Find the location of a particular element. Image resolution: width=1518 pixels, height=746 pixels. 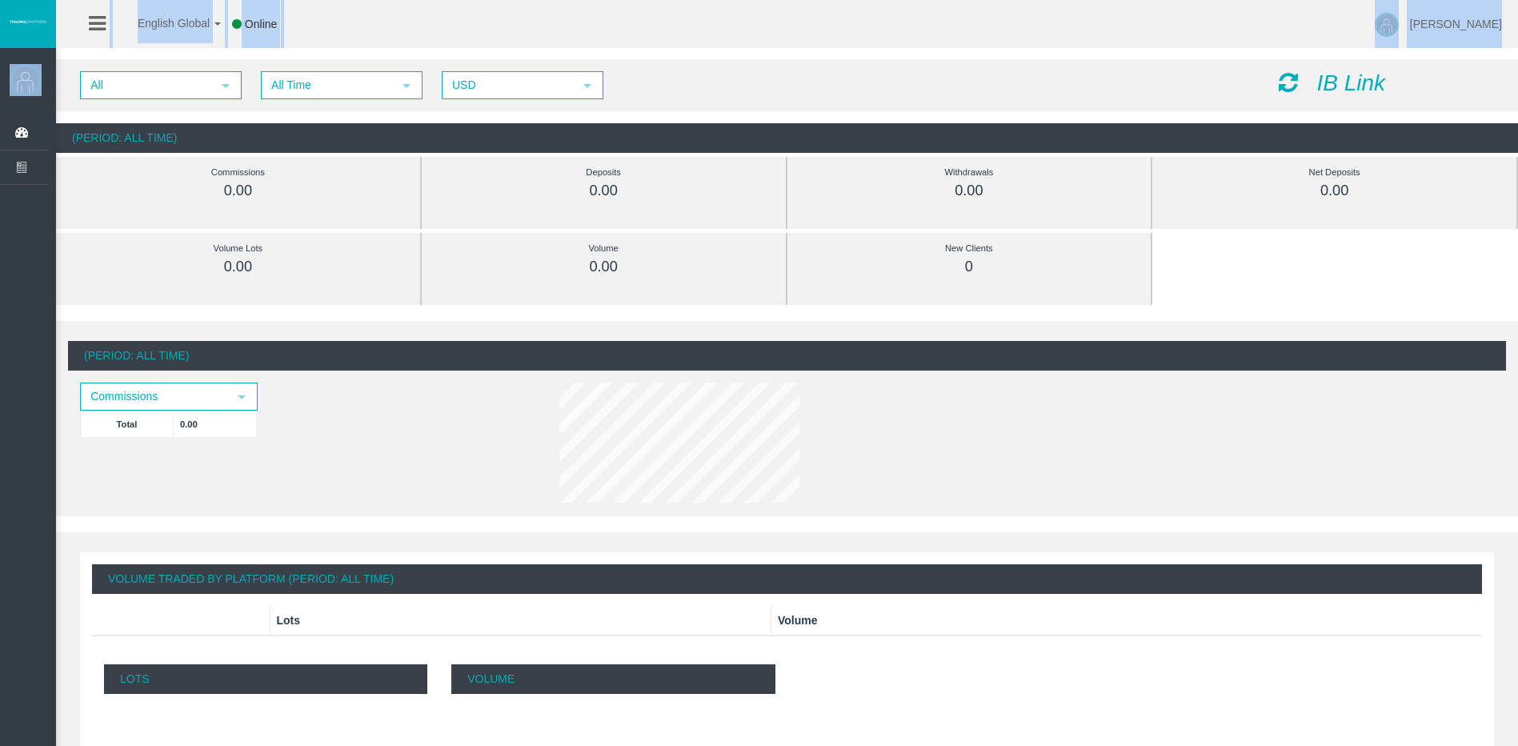

p: Volume is located at coordinates (613, 679).